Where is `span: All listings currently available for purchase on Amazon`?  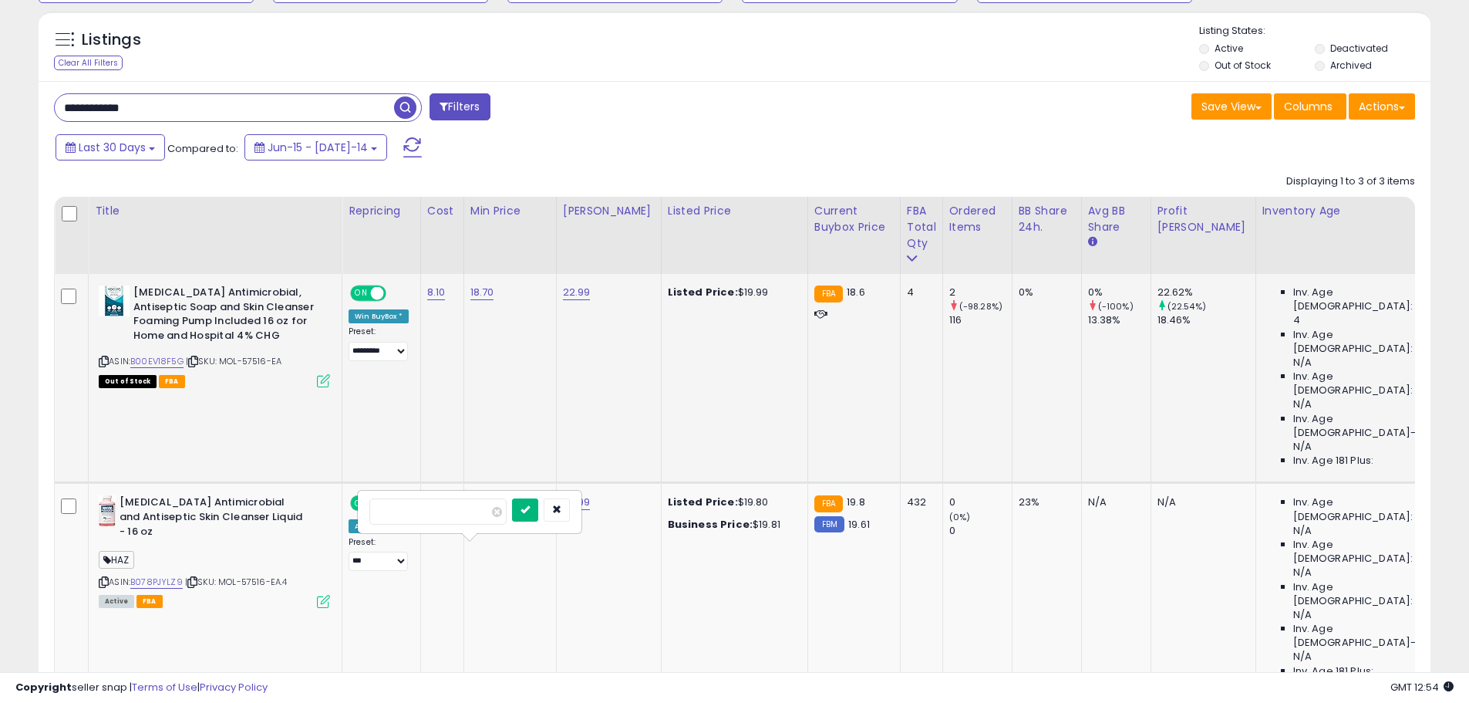 span: All listings currently available for purchase on Amazon is located at coordinates (116, 601).